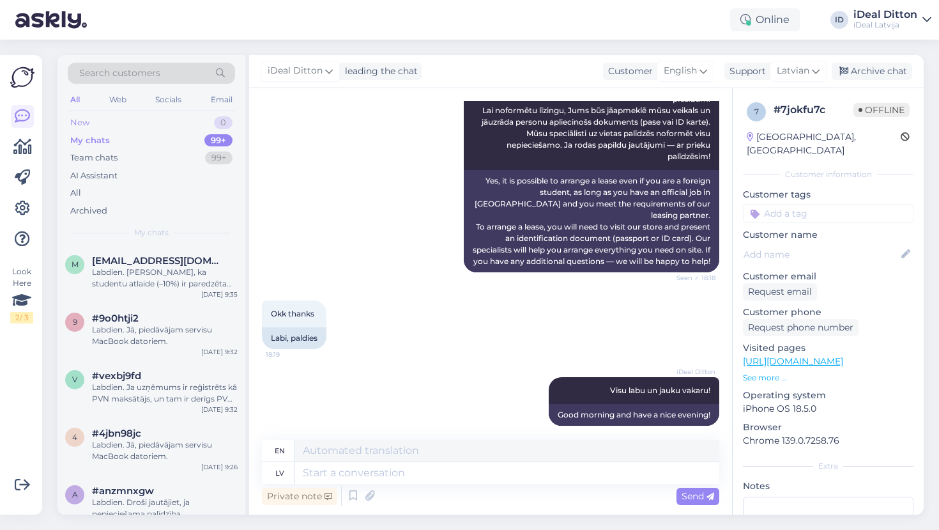 This screenshot has width=939, height=530. I want to click on span: Search customers, so click(119, 73).